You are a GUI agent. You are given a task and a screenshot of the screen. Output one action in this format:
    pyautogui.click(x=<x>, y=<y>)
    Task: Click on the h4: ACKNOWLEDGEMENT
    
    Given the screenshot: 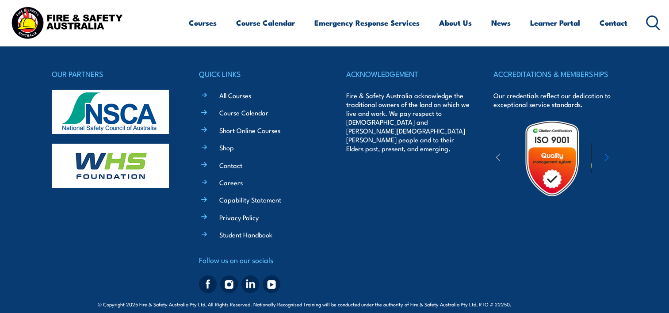 What is the action you would take?
    pyautogui.click(x=408, y=74)
    